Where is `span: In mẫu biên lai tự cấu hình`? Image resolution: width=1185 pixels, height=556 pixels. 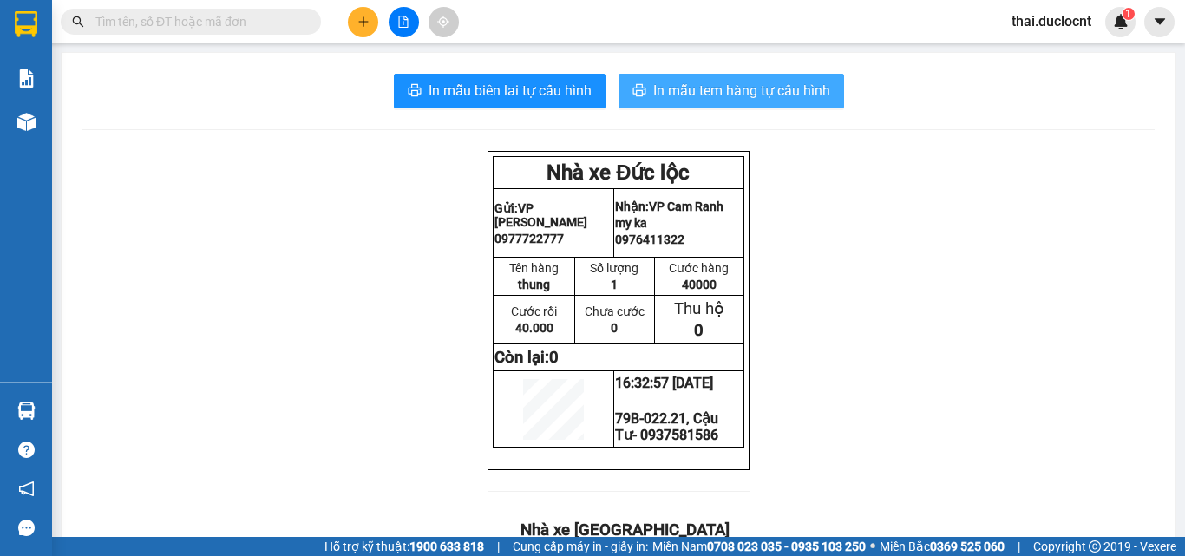 span: In mẫu biên lai tự cấu hình is located at coordinates (510, 90).